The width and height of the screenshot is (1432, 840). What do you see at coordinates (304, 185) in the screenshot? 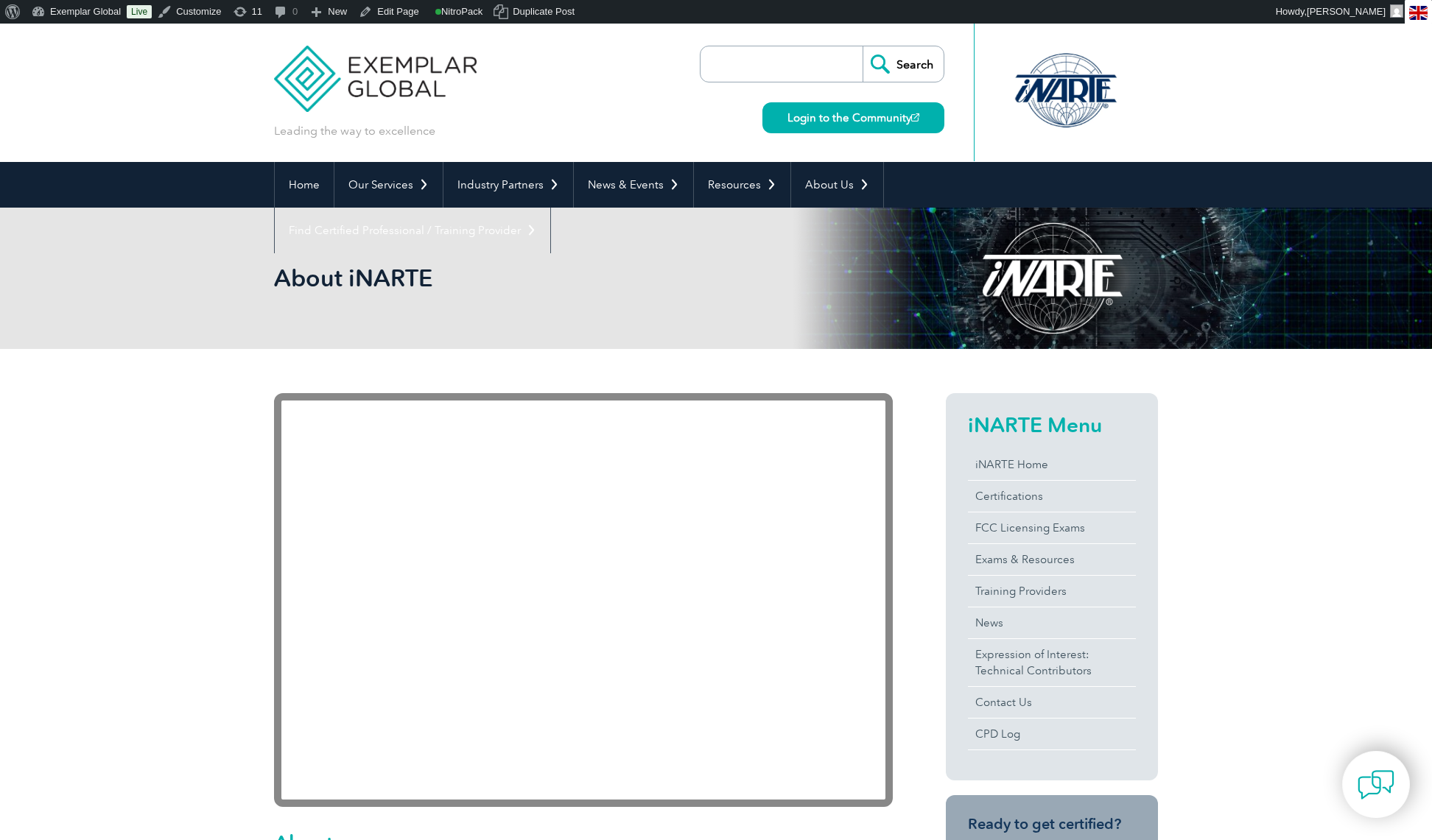
I see `a: Home` at bounding box center [304, 185].